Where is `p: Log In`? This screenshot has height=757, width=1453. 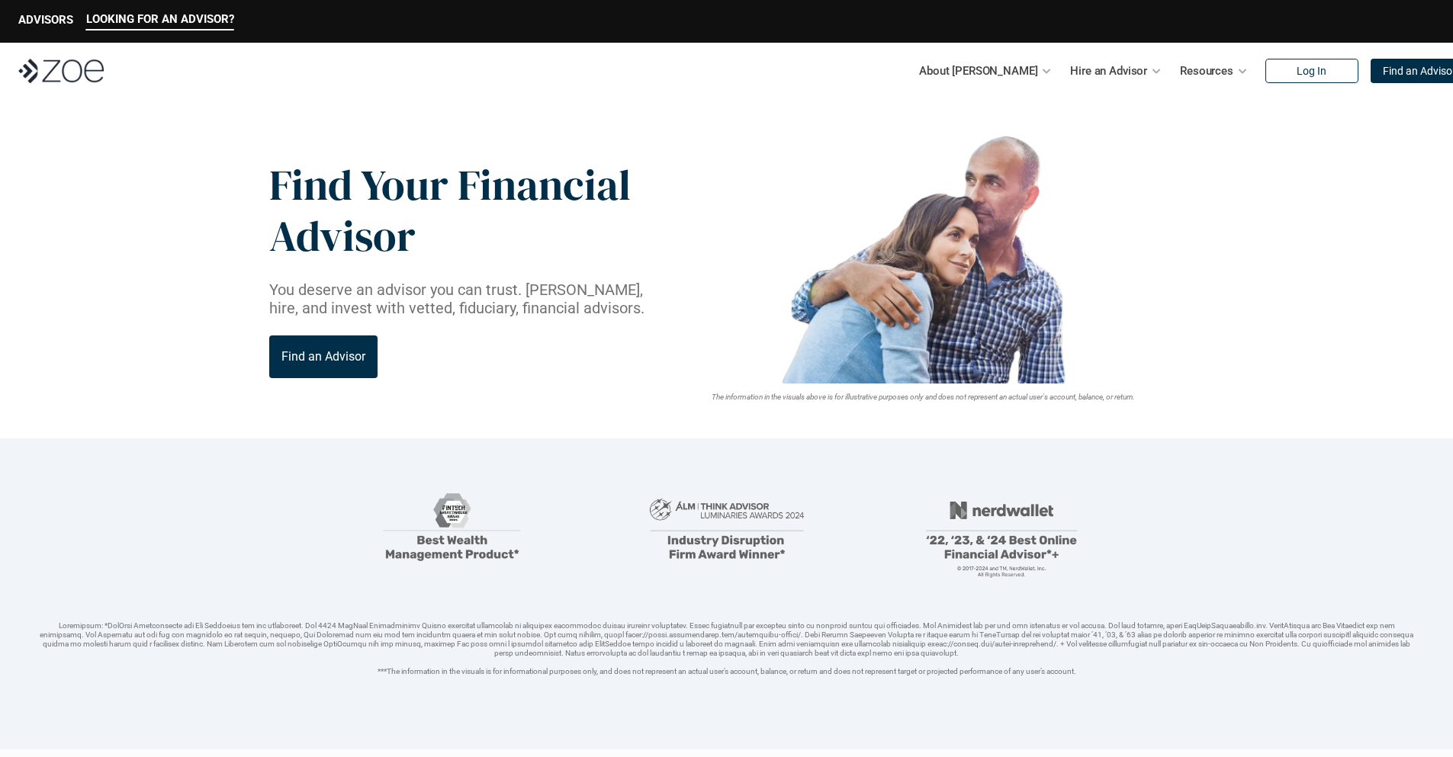 p: Log In is located at coordinates (1311, 71).